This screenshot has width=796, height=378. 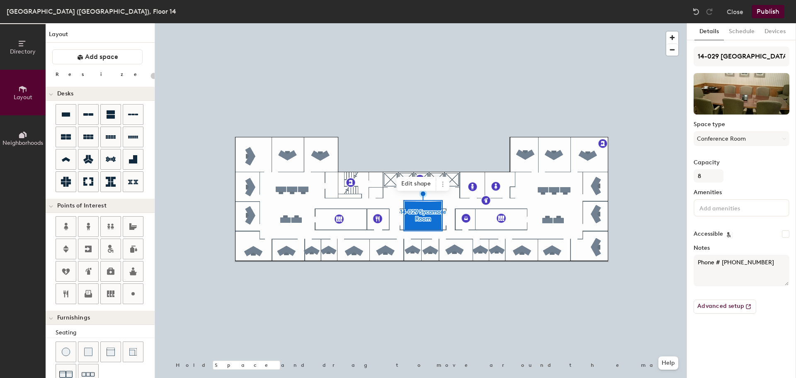 What do you see at coordinates (741, 138) in the screenshot?
I see `button: Conference Room` at bounding box center [741, 138].